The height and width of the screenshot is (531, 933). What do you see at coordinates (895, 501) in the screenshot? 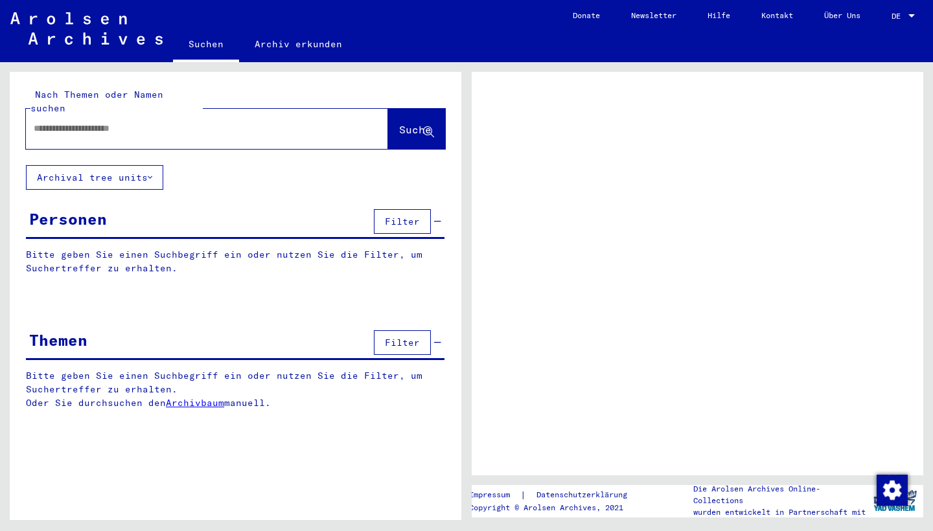
I see `img: yv_logo.png` at bounding box center [895, 501].